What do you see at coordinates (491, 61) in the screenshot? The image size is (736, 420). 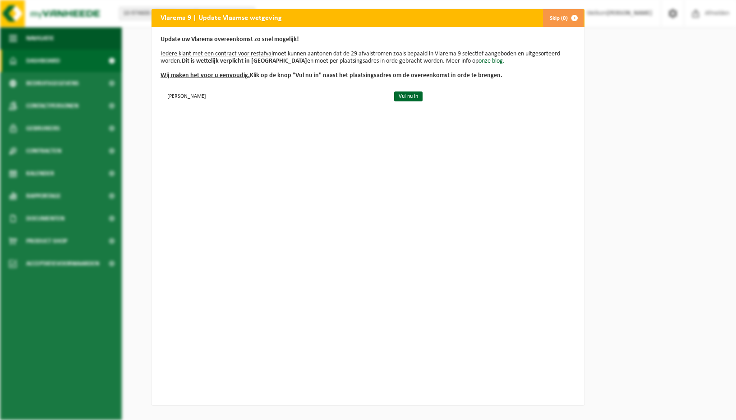 I see `a: onze blog.` at bounding box center [491, 61].